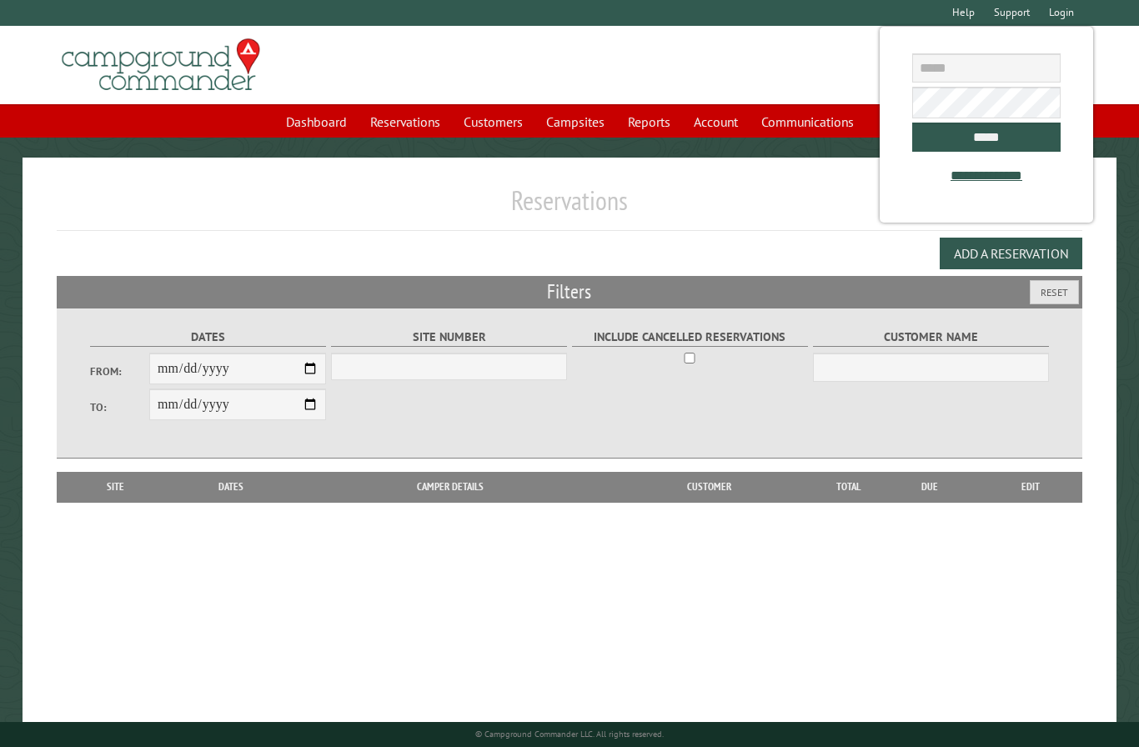 The height and width of the screenshot is (747, 1139). What do you see at coordinates (931, 337) in the screenshot?
I see `label: Customer Name` at bounding box center [931, 337].